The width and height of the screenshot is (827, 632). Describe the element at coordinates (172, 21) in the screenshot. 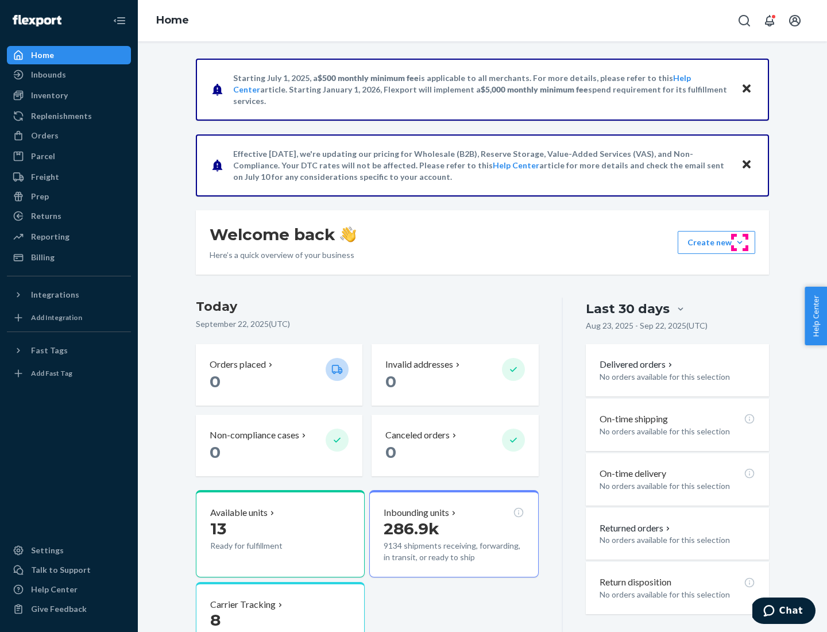

I see `ol: breadcrumbs` at that location.